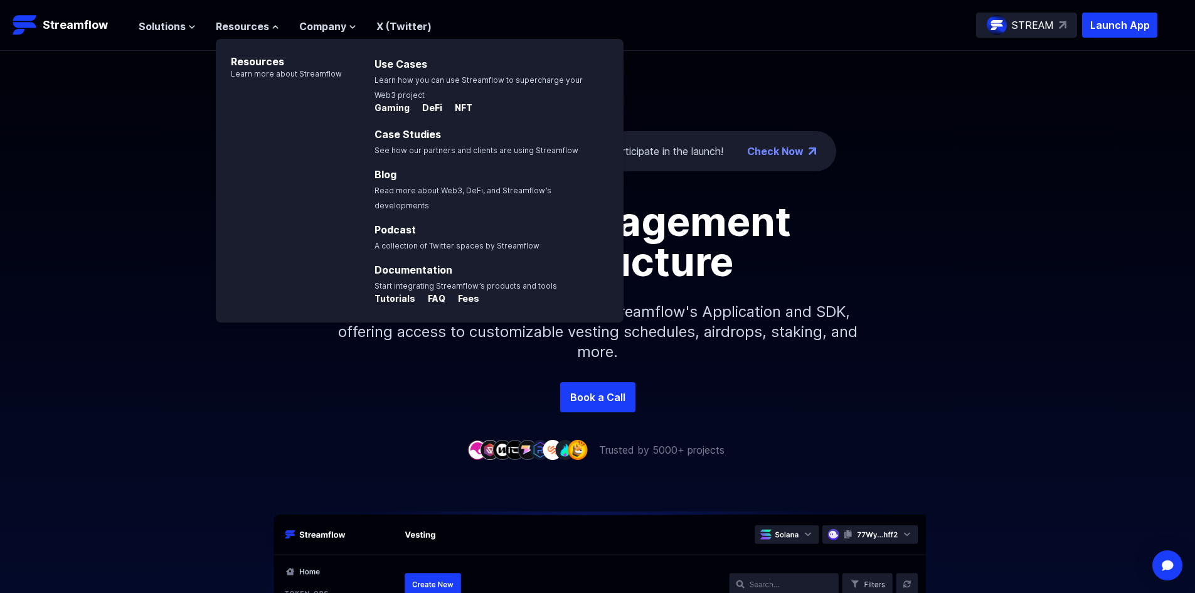  What do you see at coordinates (1063, 25) in the screenshot?
I see `img: top-right-arrow.svg` at bounding box center [1063, 25].